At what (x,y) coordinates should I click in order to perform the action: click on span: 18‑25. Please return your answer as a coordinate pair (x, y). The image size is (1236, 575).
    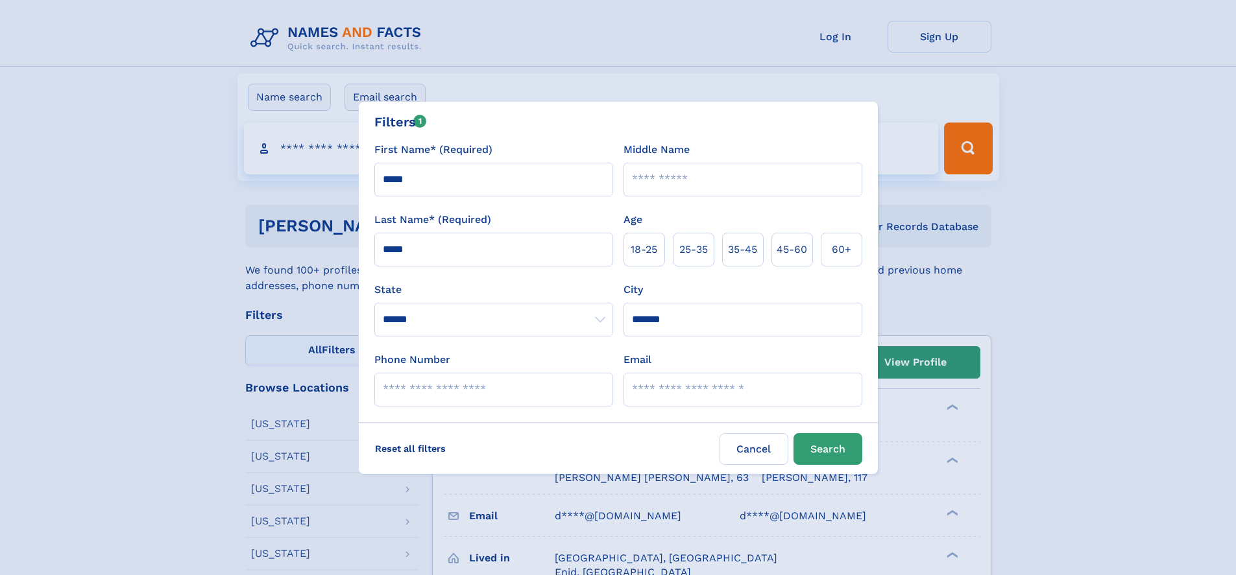
    Looking at the image, I should click on (643, 250).